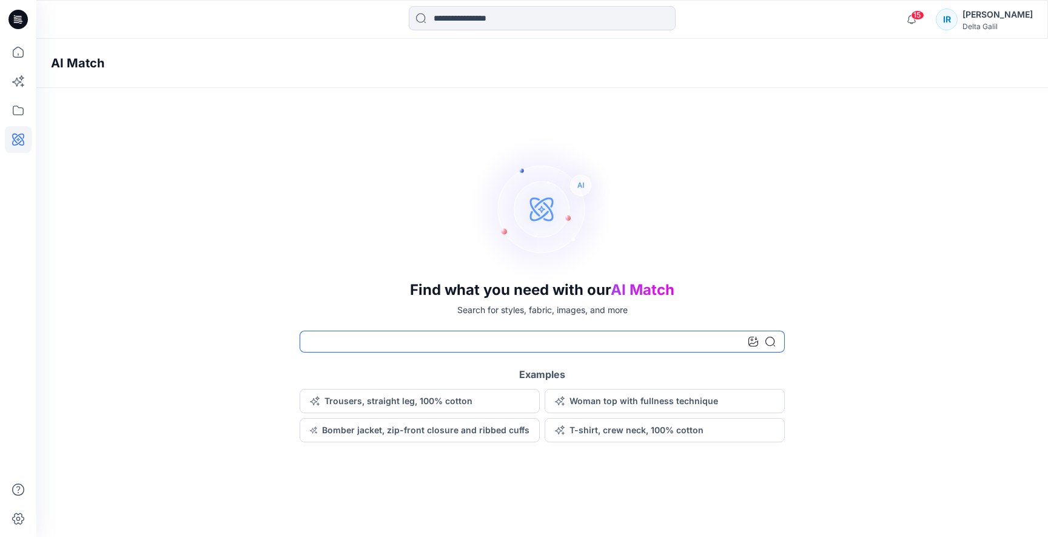  I want to click on span: AI Match, so click(642, 289).